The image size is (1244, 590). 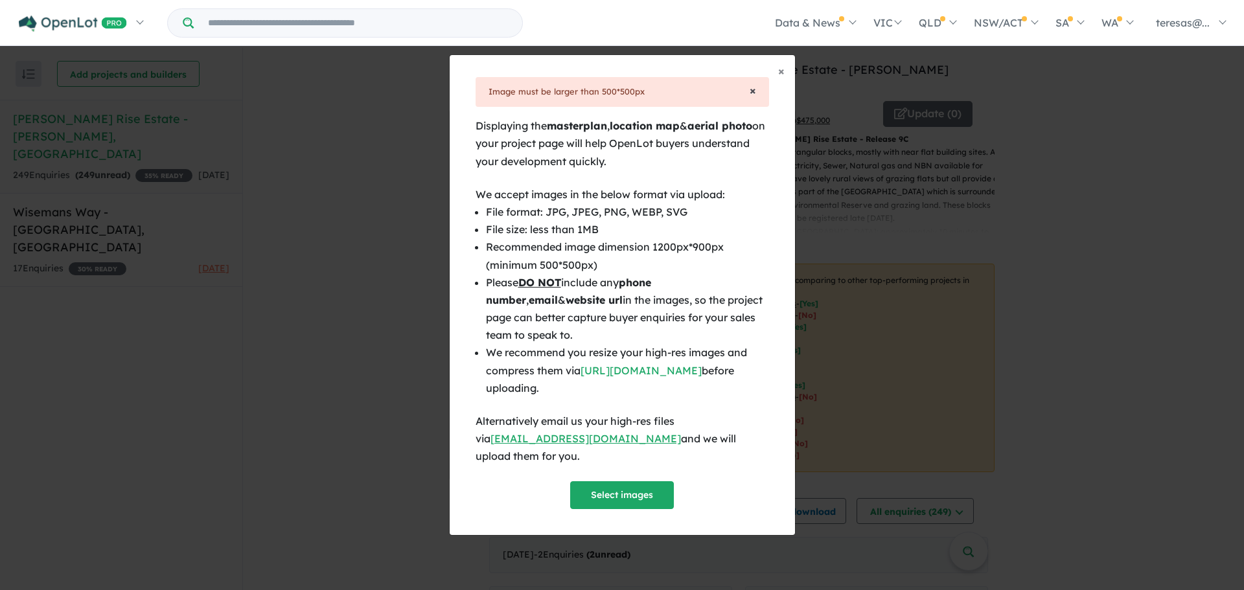 What do you see at coordinates (753, 91) in the screenshot?
I see `button: Close` at bounding box center [753, 91].